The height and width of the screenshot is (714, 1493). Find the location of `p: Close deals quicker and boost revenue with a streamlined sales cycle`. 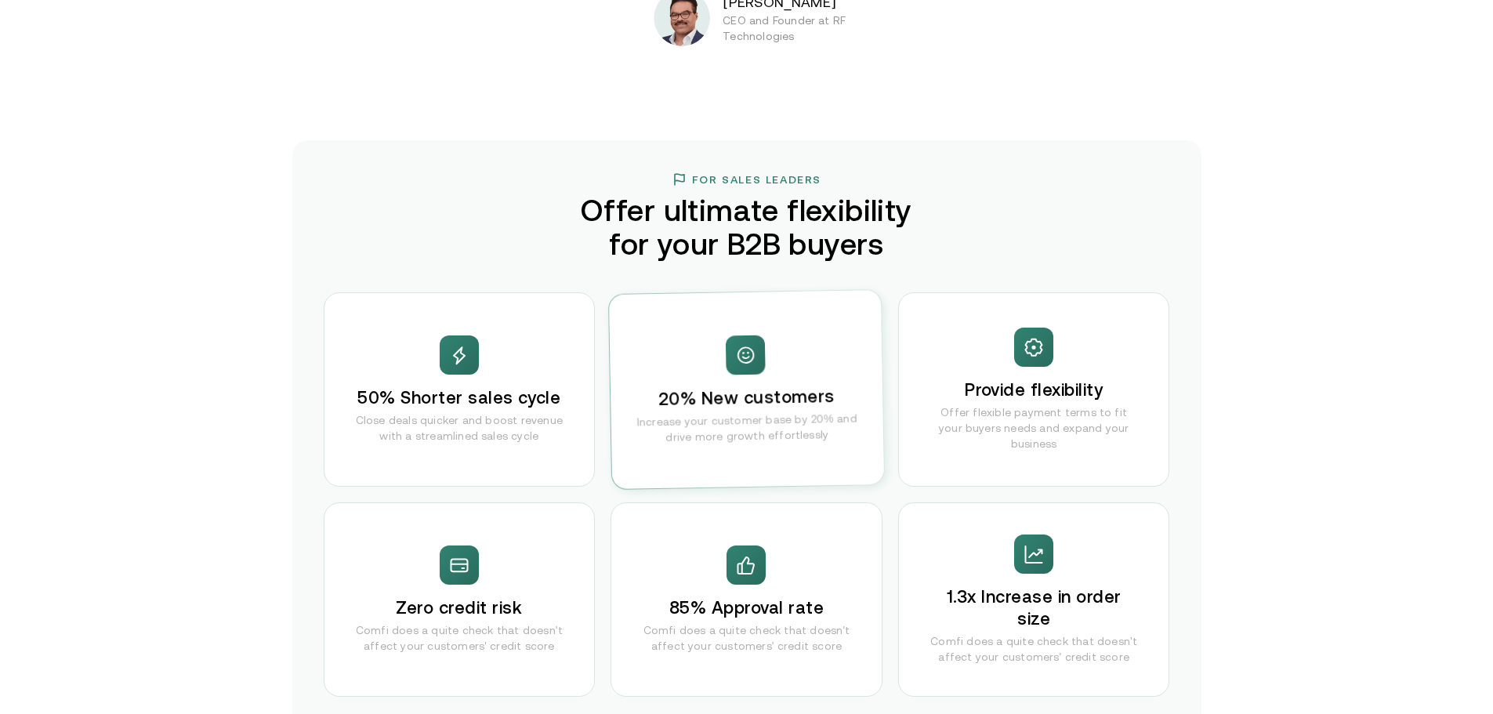

p: Close deals quicker and boost revenue with a streamlined sales cycle is located at coordinates (459, 428).